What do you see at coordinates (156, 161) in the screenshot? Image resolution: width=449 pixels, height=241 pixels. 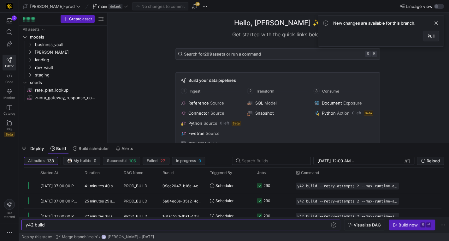 I see `button: Failed27` at bounding box center [156, 161].